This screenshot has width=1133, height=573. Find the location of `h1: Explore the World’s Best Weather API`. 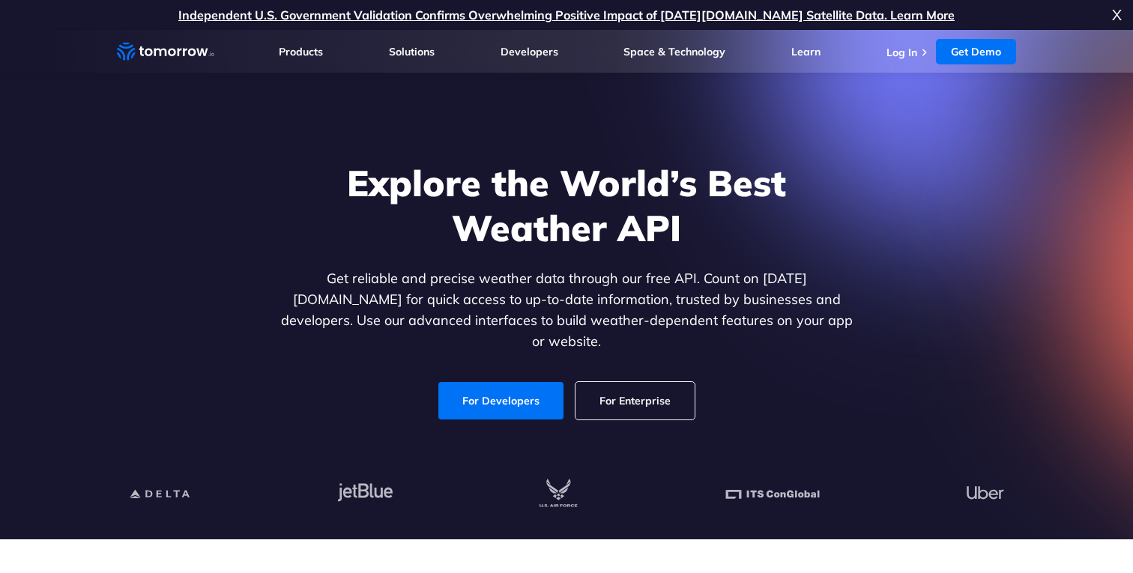

h1: Explore the World’s Best Weather API is located at coordinates (567, 205).